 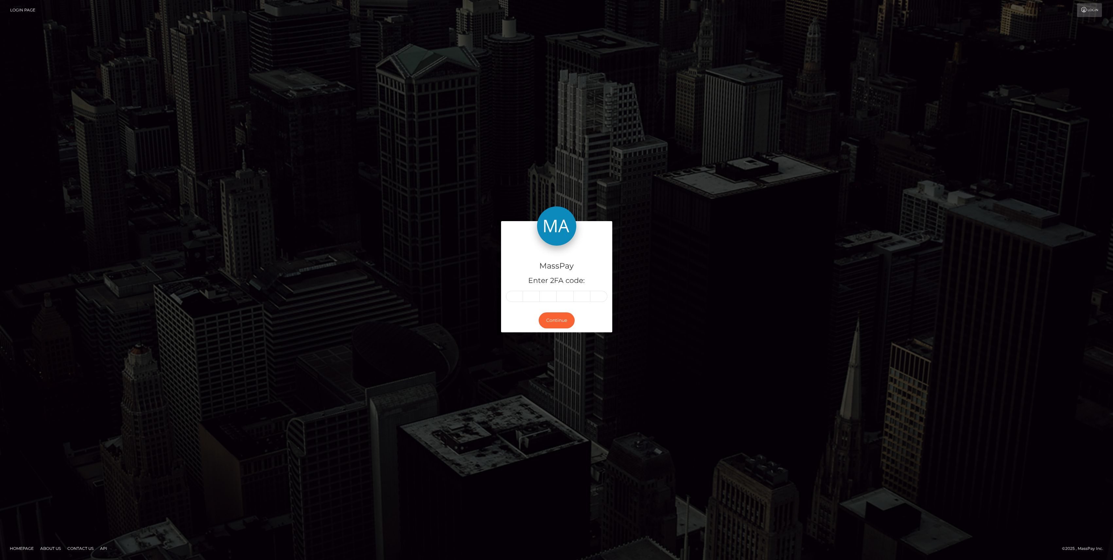 I want to click on h4: MassPay, so click(x=557, y=266).